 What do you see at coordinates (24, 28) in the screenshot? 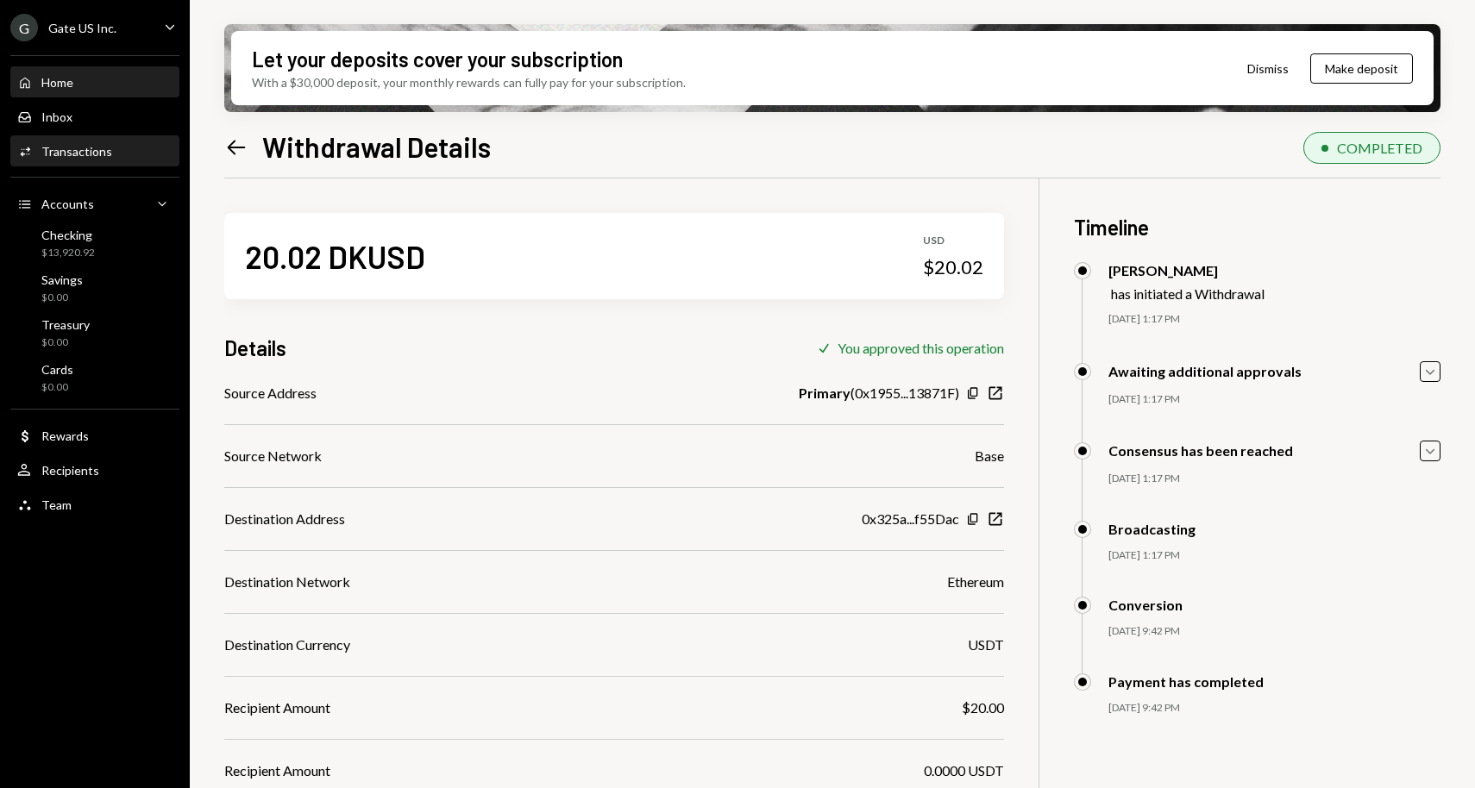
I see `div: G` at bounding box center [24, 28].